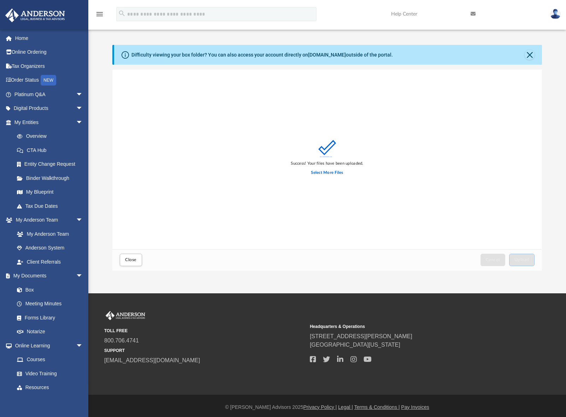 The image size is (566, 417). Describe the element at coordinates (48, 318) in the screenshot. I see `a: Forms Library` at that location.